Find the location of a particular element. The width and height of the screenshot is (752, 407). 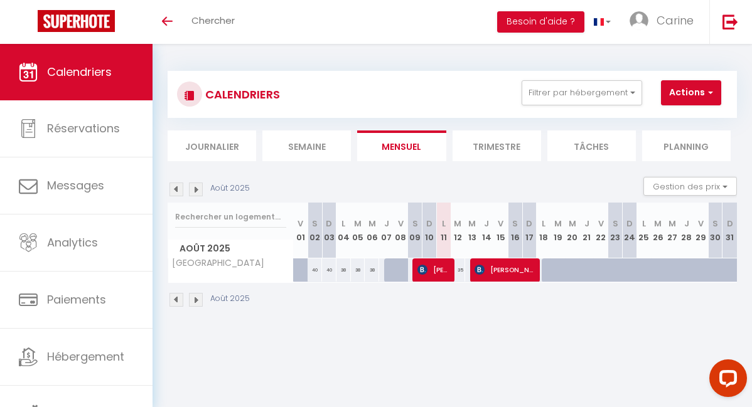

th: 17 is located at coordinates (529, 230).